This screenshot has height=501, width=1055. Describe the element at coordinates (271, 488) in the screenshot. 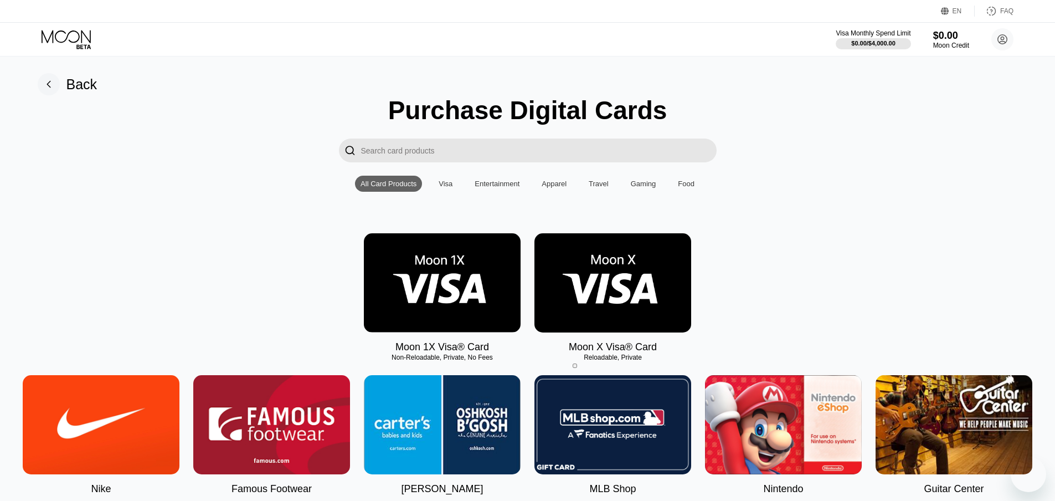

I see `div: Famous Footwear` at that location.